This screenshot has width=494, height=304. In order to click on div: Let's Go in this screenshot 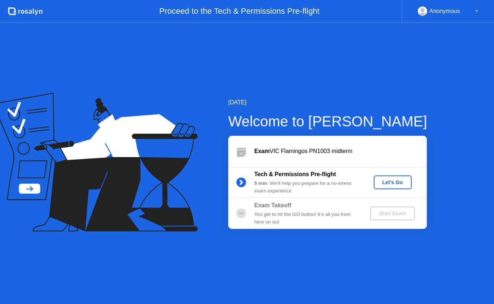, I will do `click(393, 182)`.